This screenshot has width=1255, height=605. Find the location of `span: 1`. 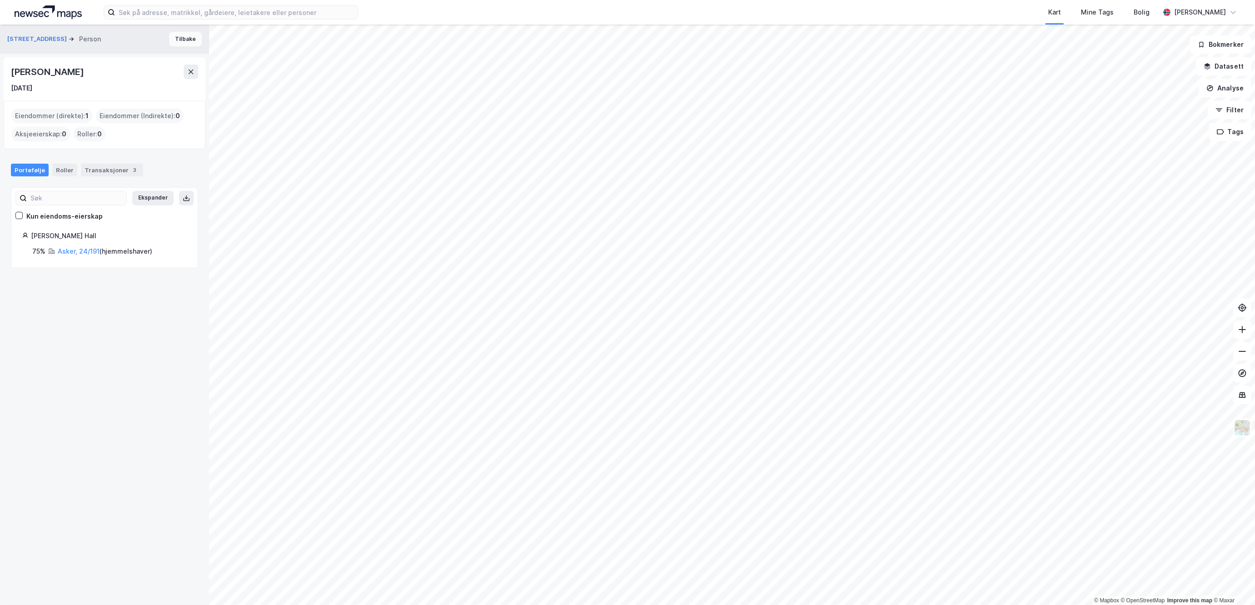

span: 1 is located at coordinates (87, 116).